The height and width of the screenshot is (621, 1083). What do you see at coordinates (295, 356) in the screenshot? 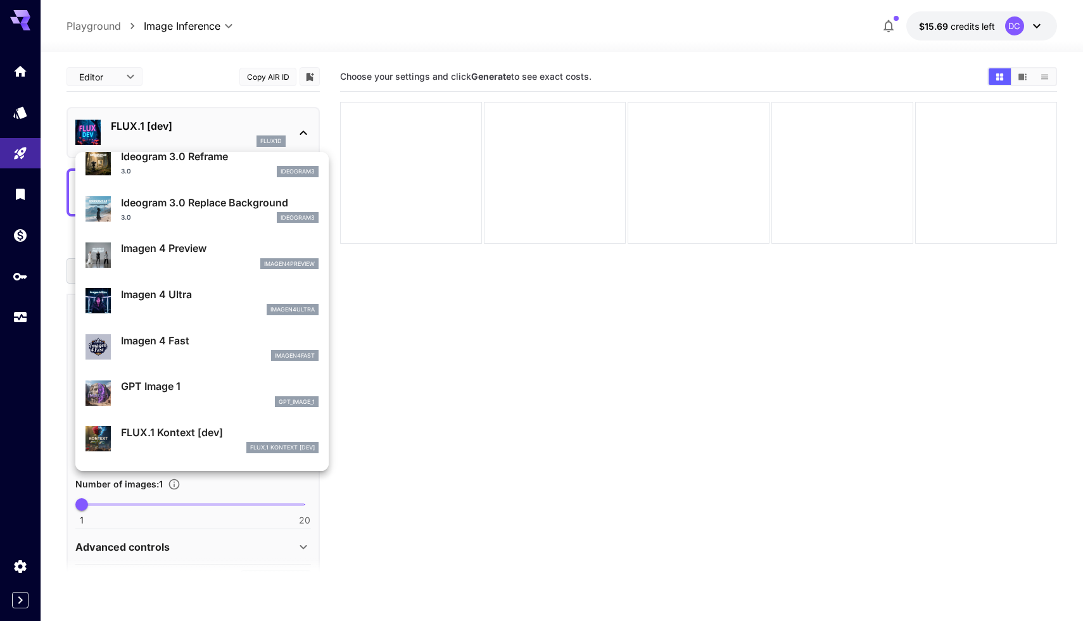
I see `p: imagen4fast` at bounding box center [295, 356].